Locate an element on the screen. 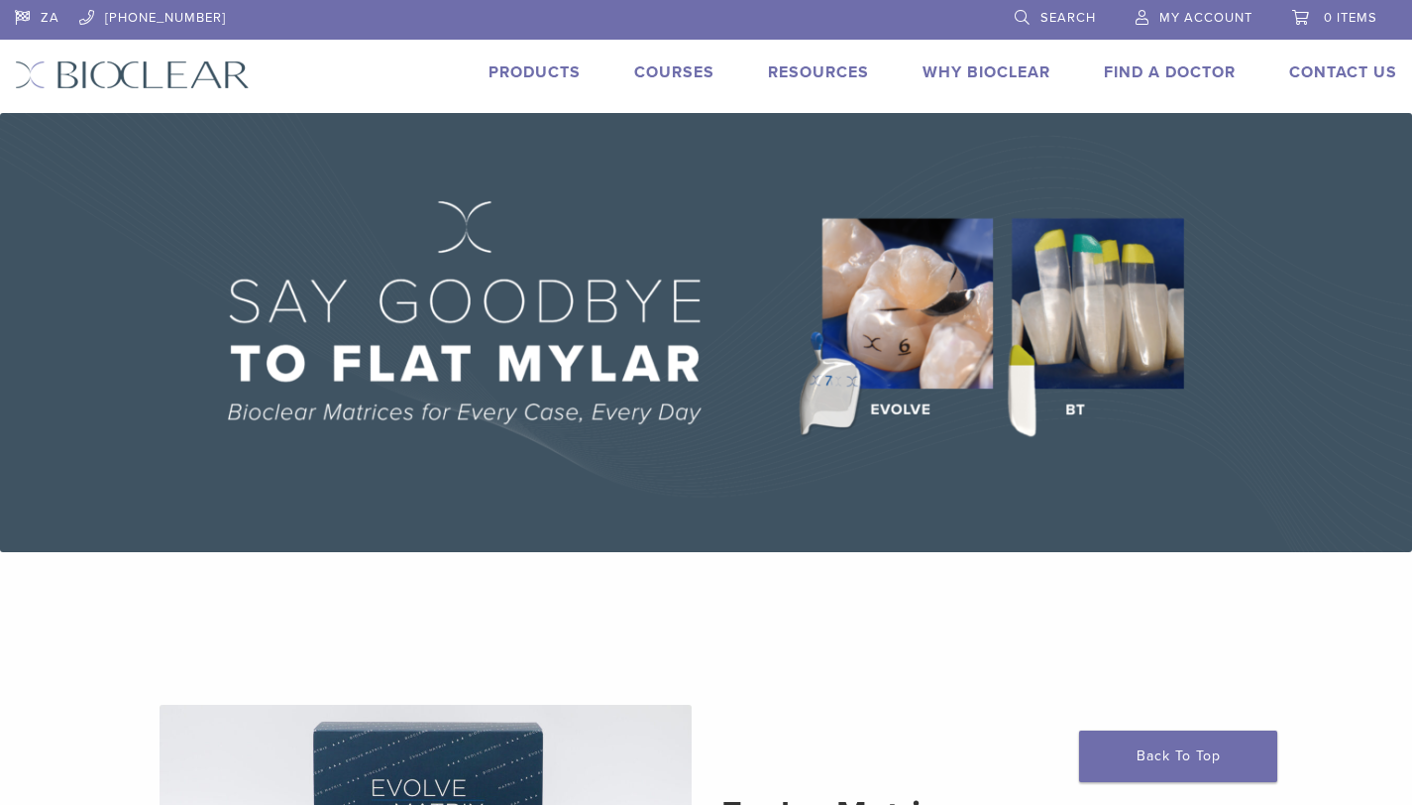 This screenshot has height=805, width=1412. a: Resources is located at coordinates (819, 72).